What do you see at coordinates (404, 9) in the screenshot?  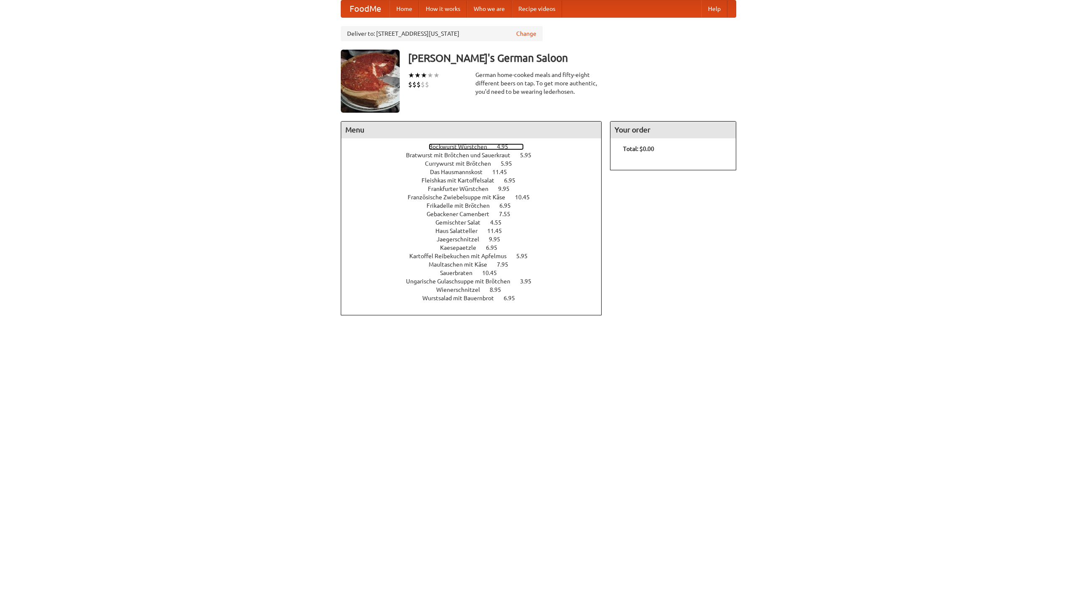 I see `a: Home` at bounding box center [404, 9].